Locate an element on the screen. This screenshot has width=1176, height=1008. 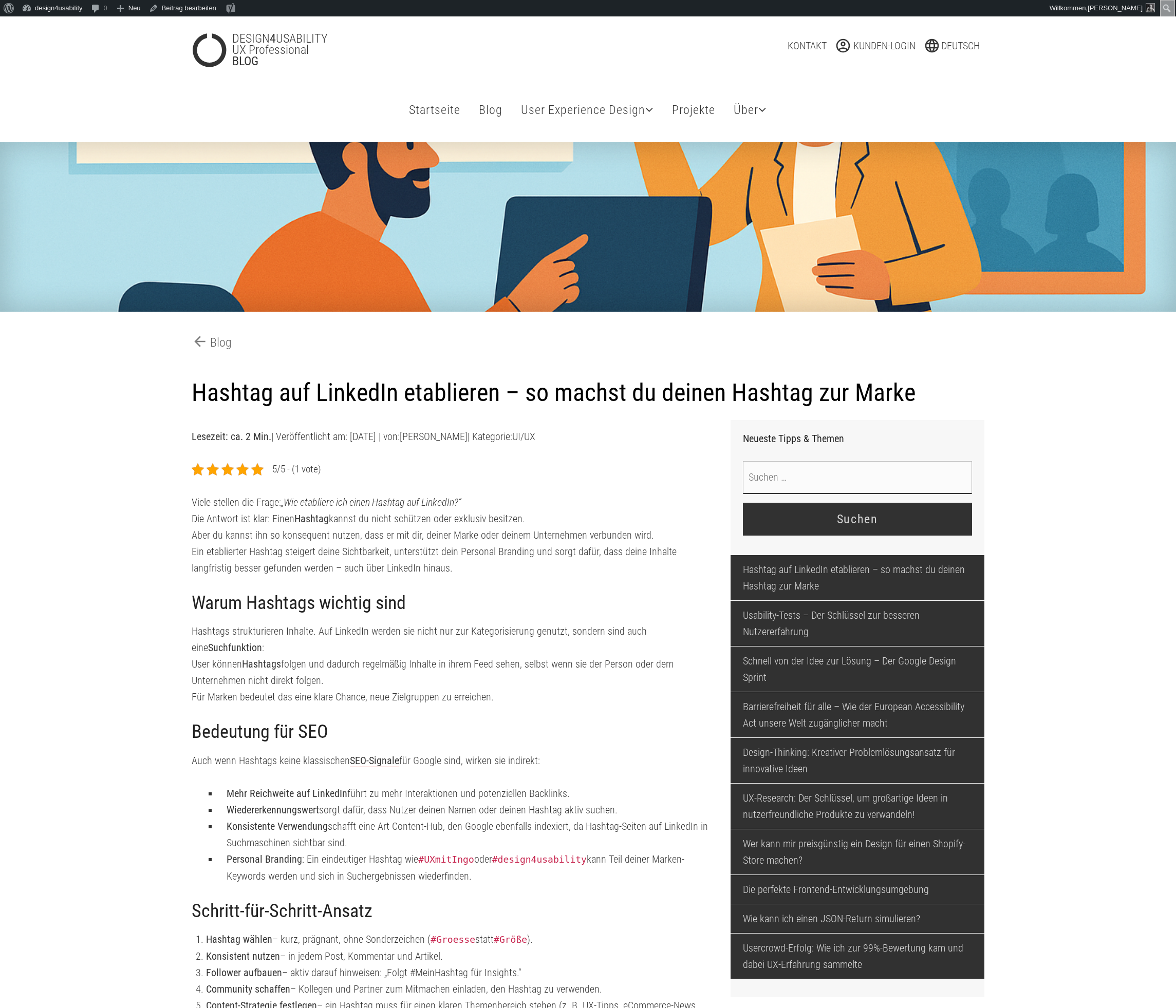
a: Über is located at coordinates (750, 110).